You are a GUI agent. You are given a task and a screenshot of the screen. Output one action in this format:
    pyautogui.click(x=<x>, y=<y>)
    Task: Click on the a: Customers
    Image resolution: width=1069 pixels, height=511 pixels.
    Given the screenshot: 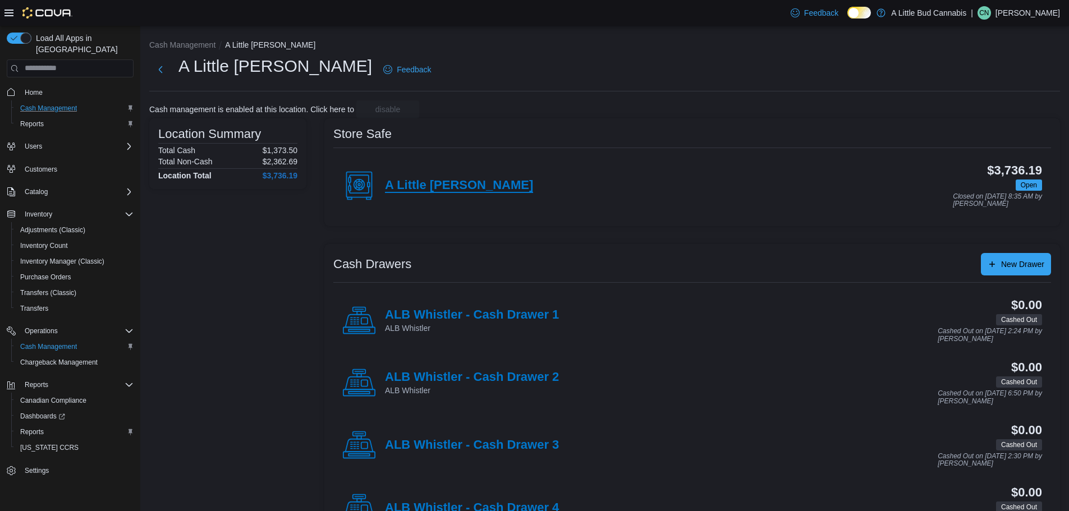 What is the action you would take?
    pyautogui.click(x=41, y=169)
    